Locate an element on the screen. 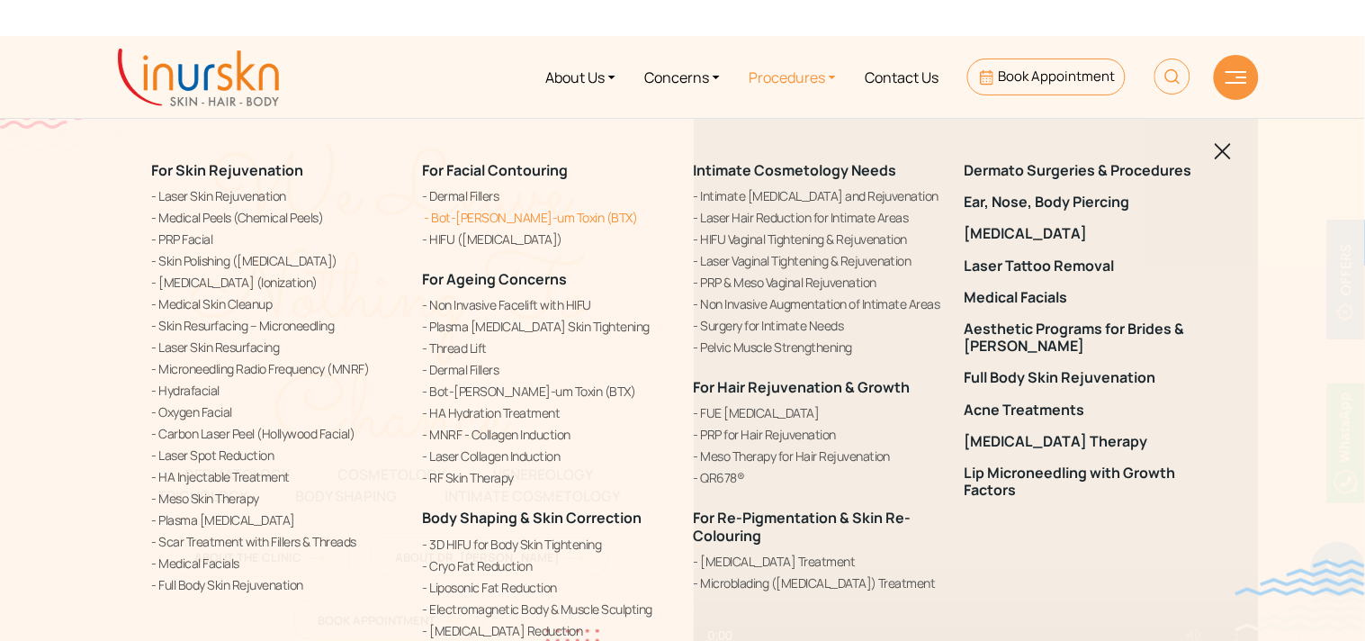  a: HA Injectable Treatment is located at coordinates (276, 476).